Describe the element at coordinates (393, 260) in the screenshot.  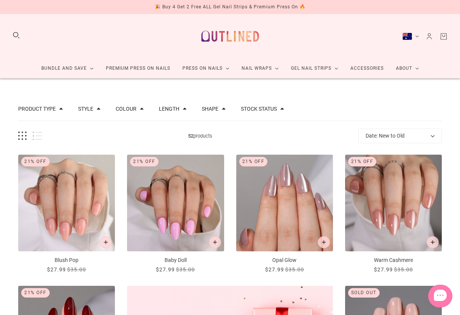
I see `p: Warm Cashmere` at that location.